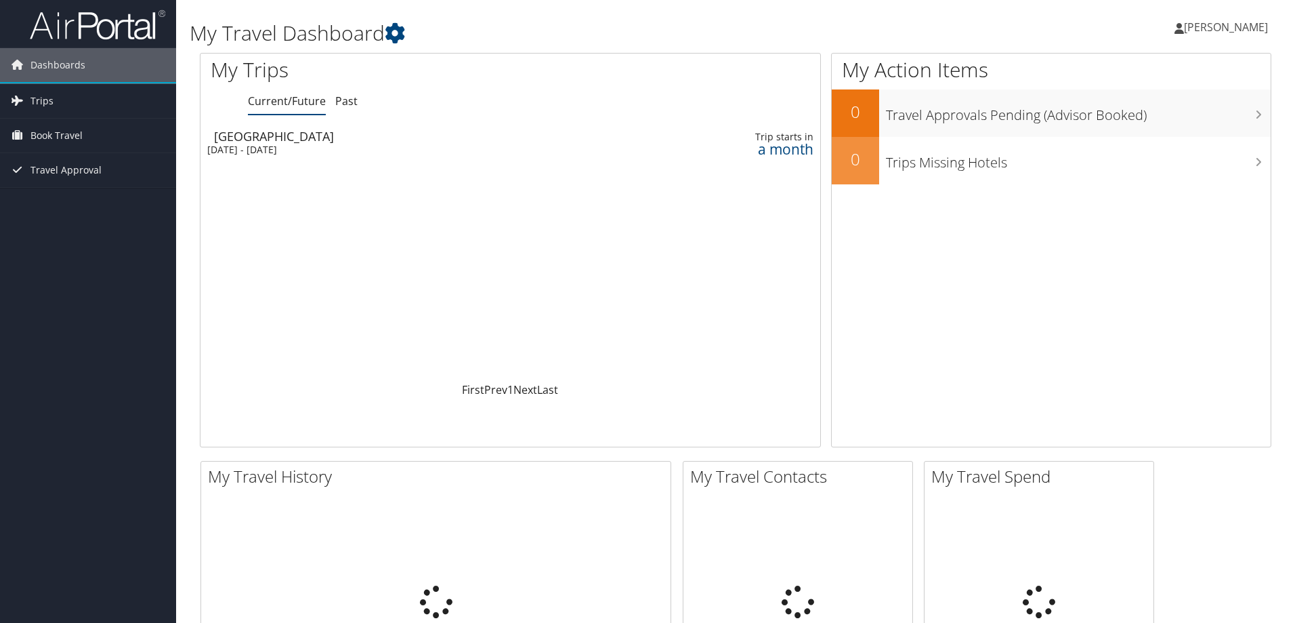  What do you see at coordinates (439, 476) in the screenshot?
I see `h2: My Travel History` at bounding box center [439, 476].